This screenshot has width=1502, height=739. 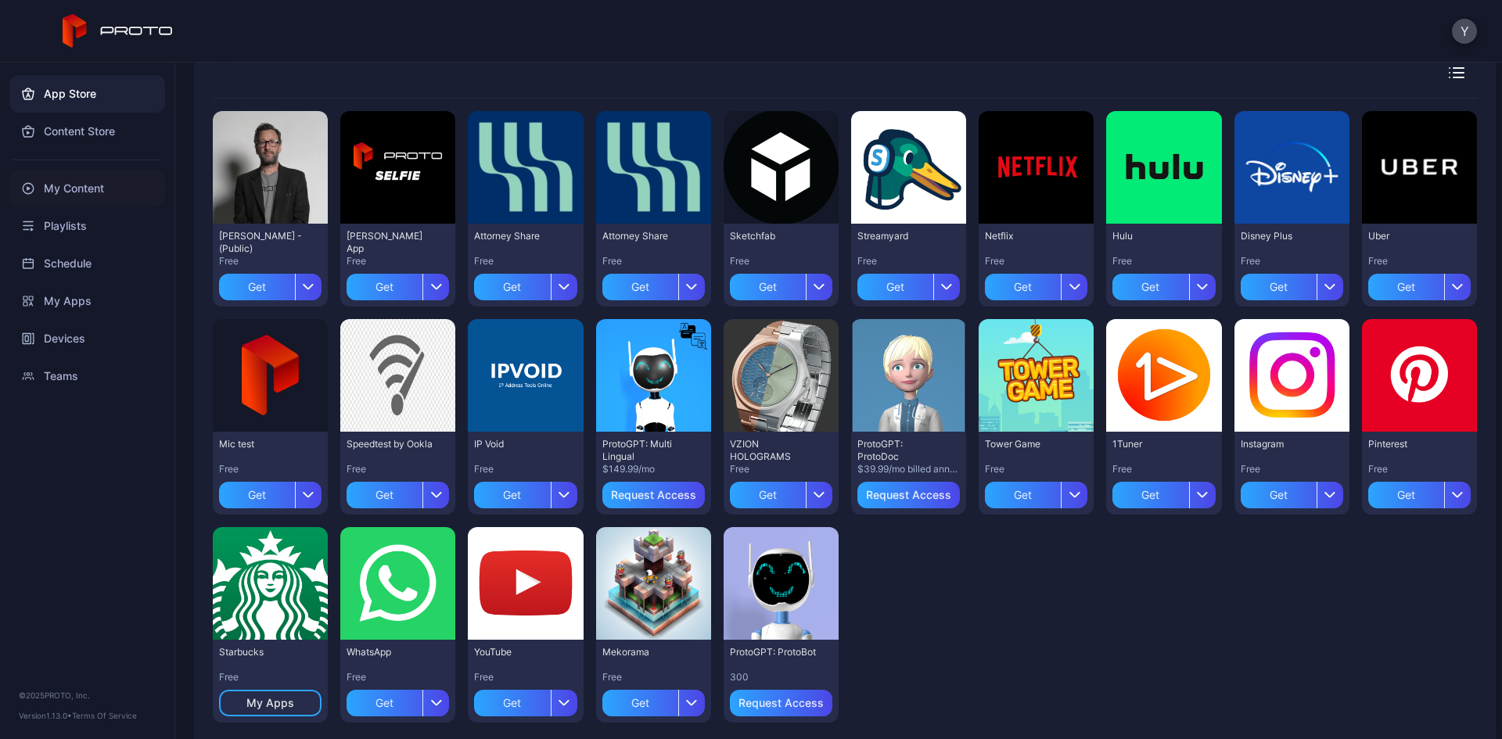 I want to click on div: Mic test, so click(x=262, y=444).